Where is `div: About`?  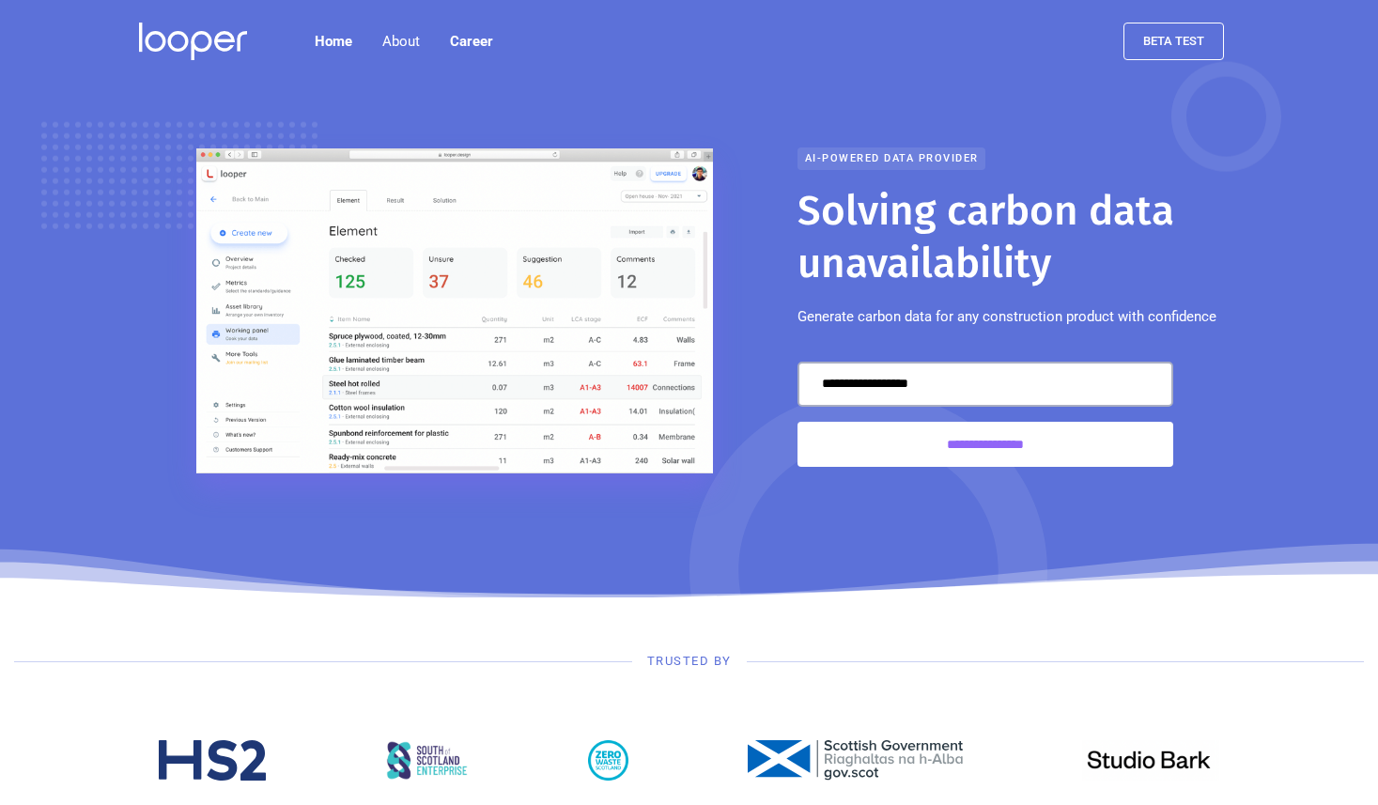
div: About is located at coordinates (401, 41).